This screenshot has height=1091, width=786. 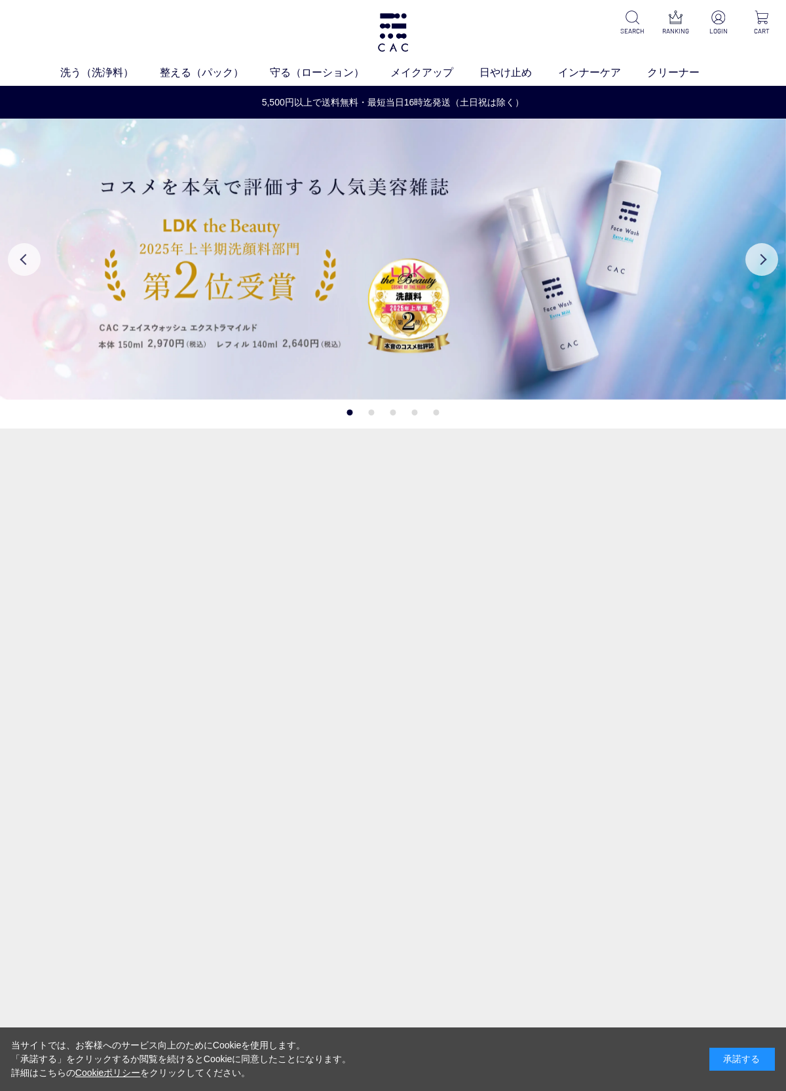 What do you see at coordinates (393, 32) in the screenshot?
I see `img: logo` at bounding box center [393, 32].